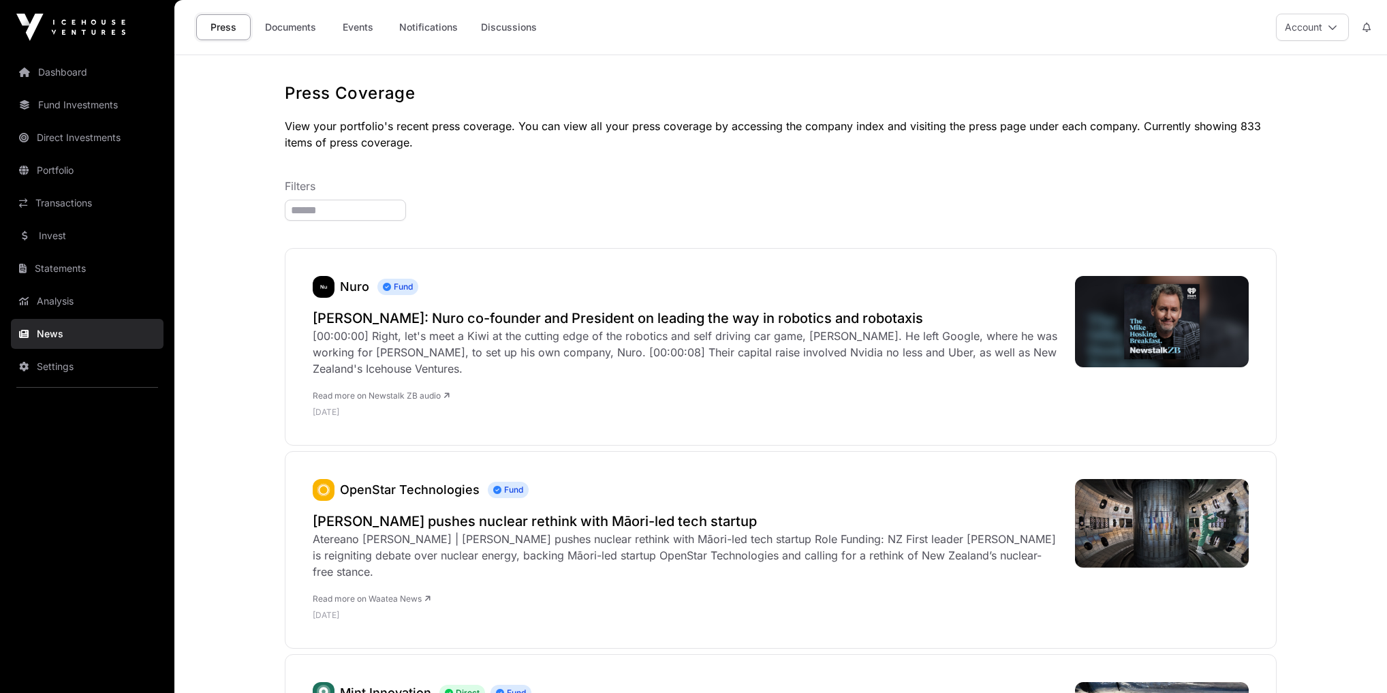  What do you see at coordinates (381, 395) in the screenshot?
I see `a: Read more on Newstalk ZB audio` at bounding box center [381, 395].